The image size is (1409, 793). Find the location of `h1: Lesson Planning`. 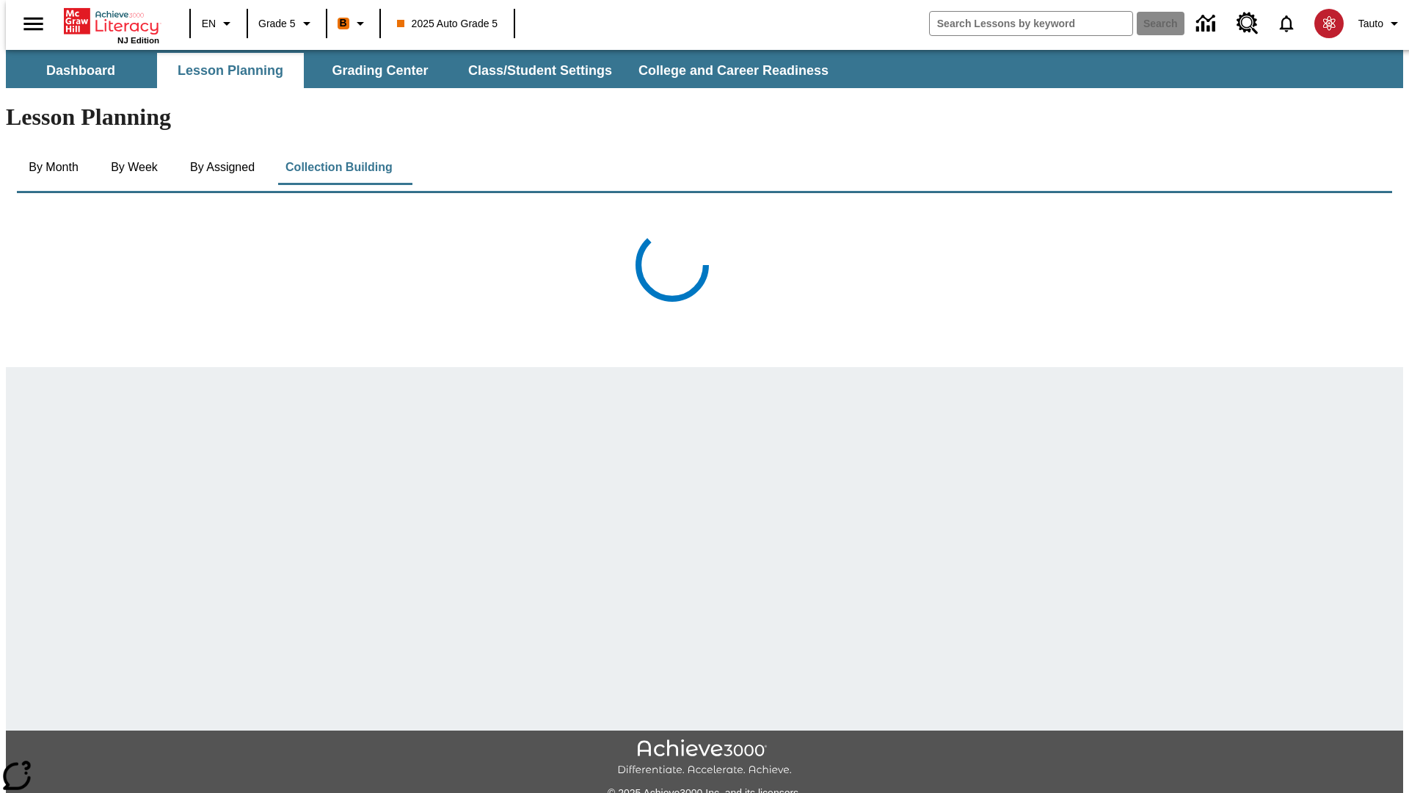

h1: Lesson Planning is located at coordinates (705, 117).